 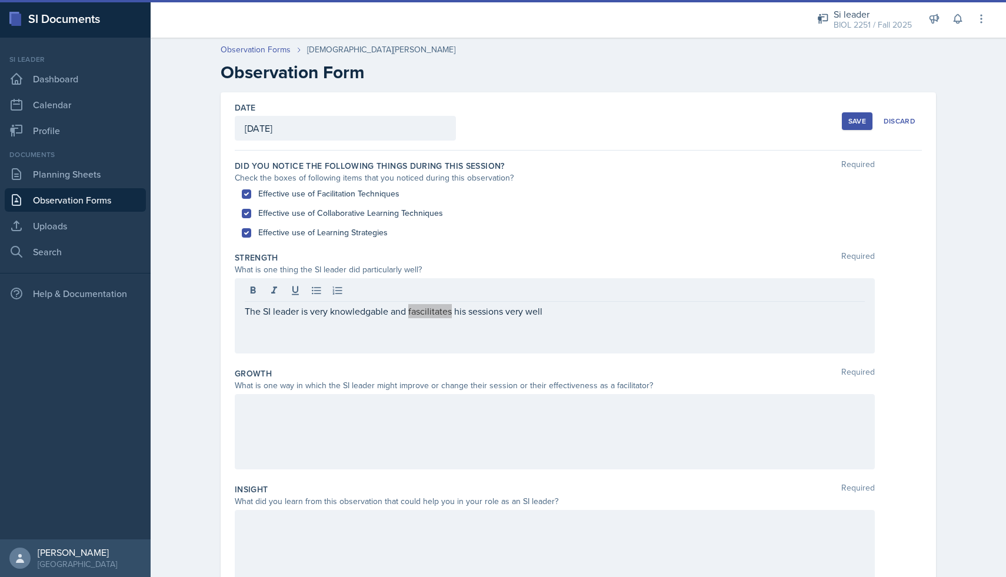 I want to click on div: What is one thing the SI leader did particularly well?, so click(x=555, y=269).